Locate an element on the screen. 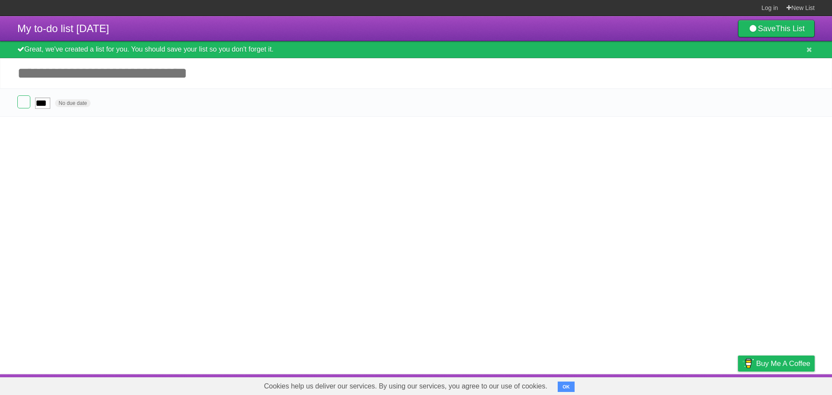 The height and width of the screenshot is (395, 832). img: Buy me a coffee is located at coordinates (748, 363).